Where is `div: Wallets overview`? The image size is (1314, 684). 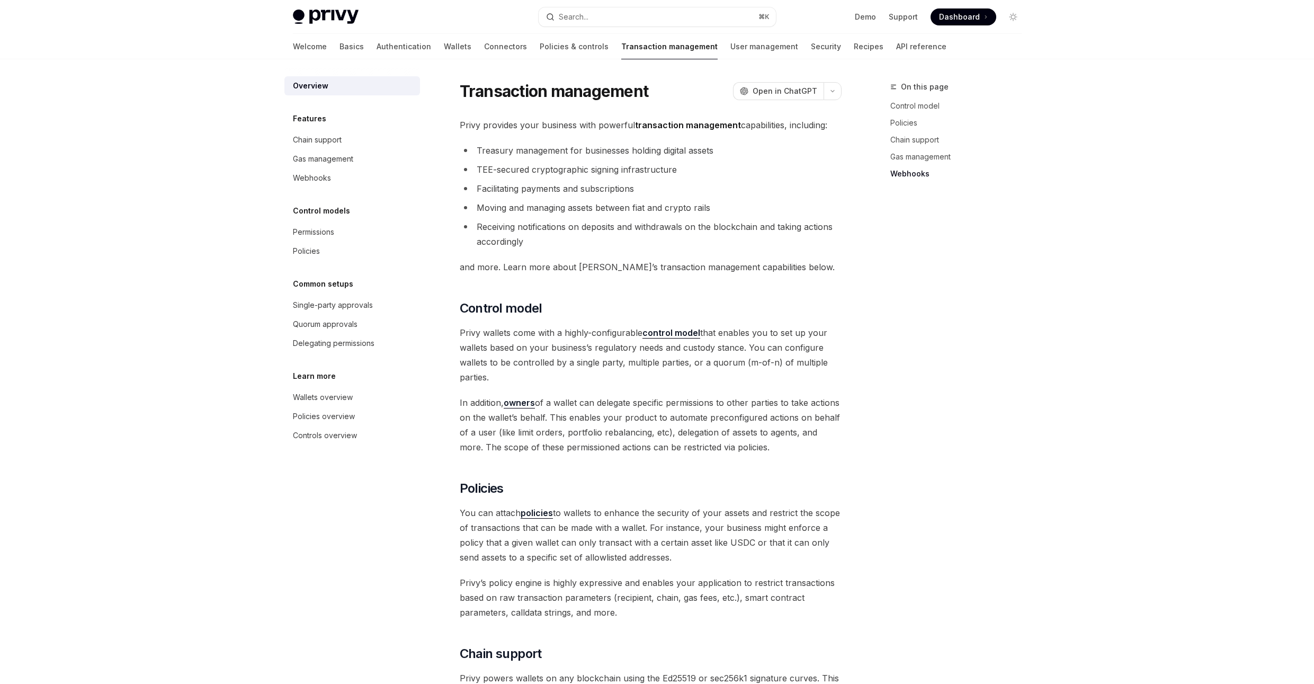 div: Wallets overview is located at coordinates (323, 397).